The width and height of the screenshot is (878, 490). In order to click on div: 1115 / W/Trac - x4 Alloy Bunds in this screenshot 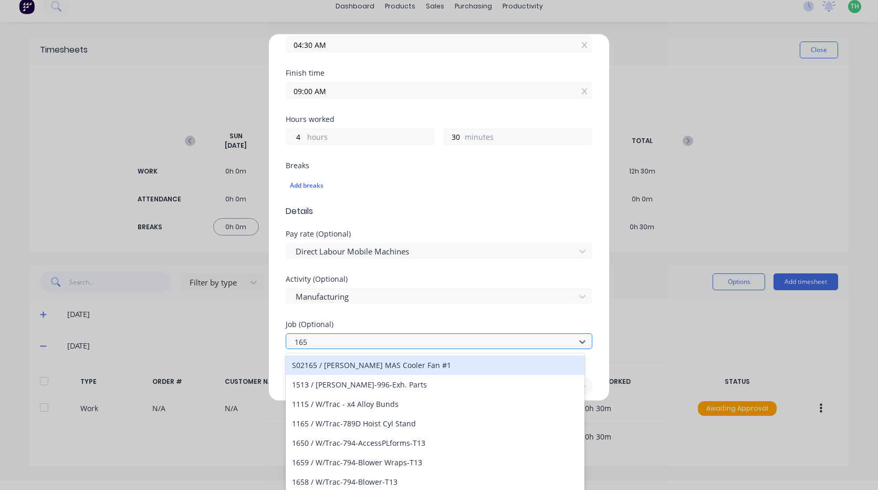, I will do `click(435, 403)`.